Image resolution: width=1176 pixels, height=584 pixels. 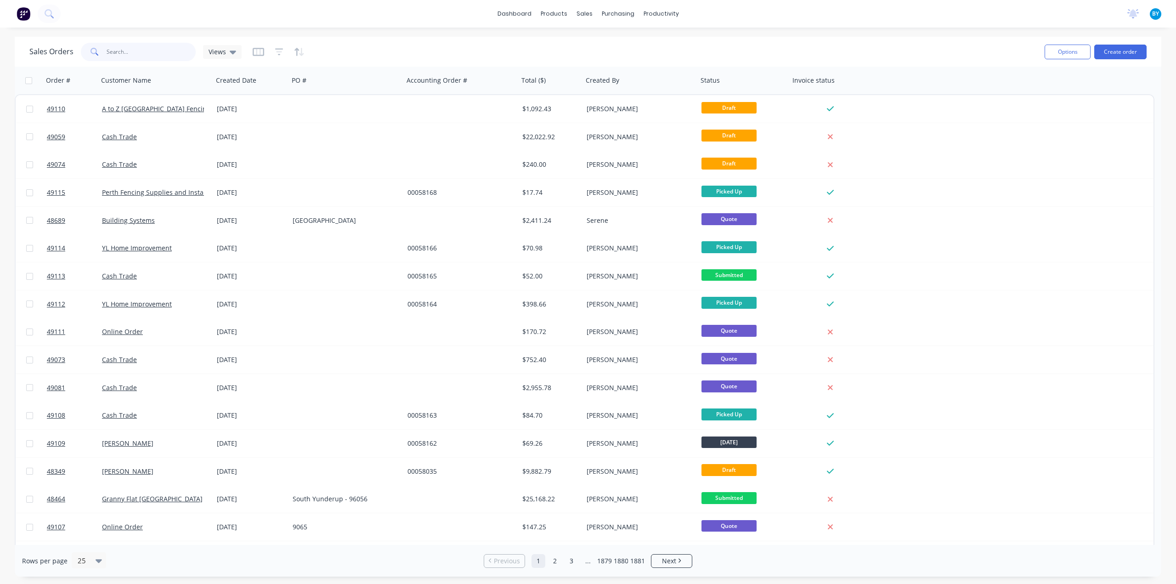 What do you see at coordinates (458, 276) in the screenshot?
I see `div: 00058165` at bounding box center [458, 276].